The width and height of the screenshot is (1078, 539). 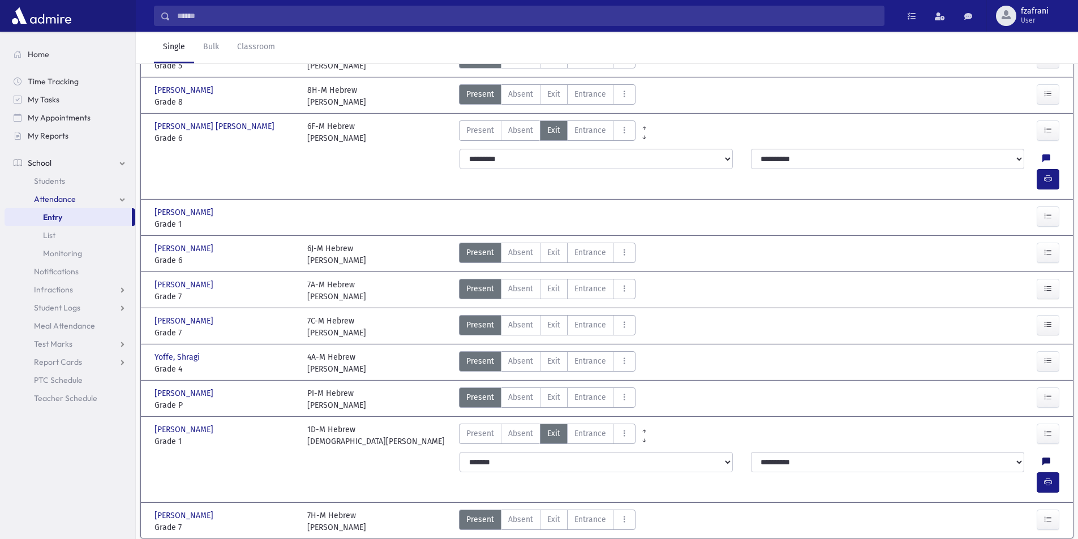 I want to click on a: My Tasks, so click(x=70, y=100).